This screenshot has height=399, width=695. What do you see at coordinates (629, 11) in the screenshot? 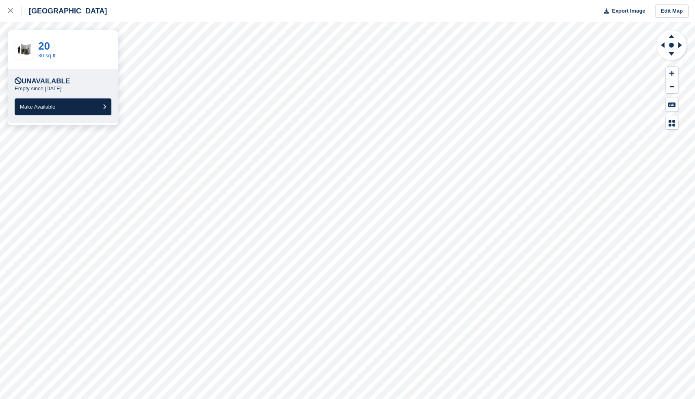
I see `span: Export Image` at bounding box center [629, 11].